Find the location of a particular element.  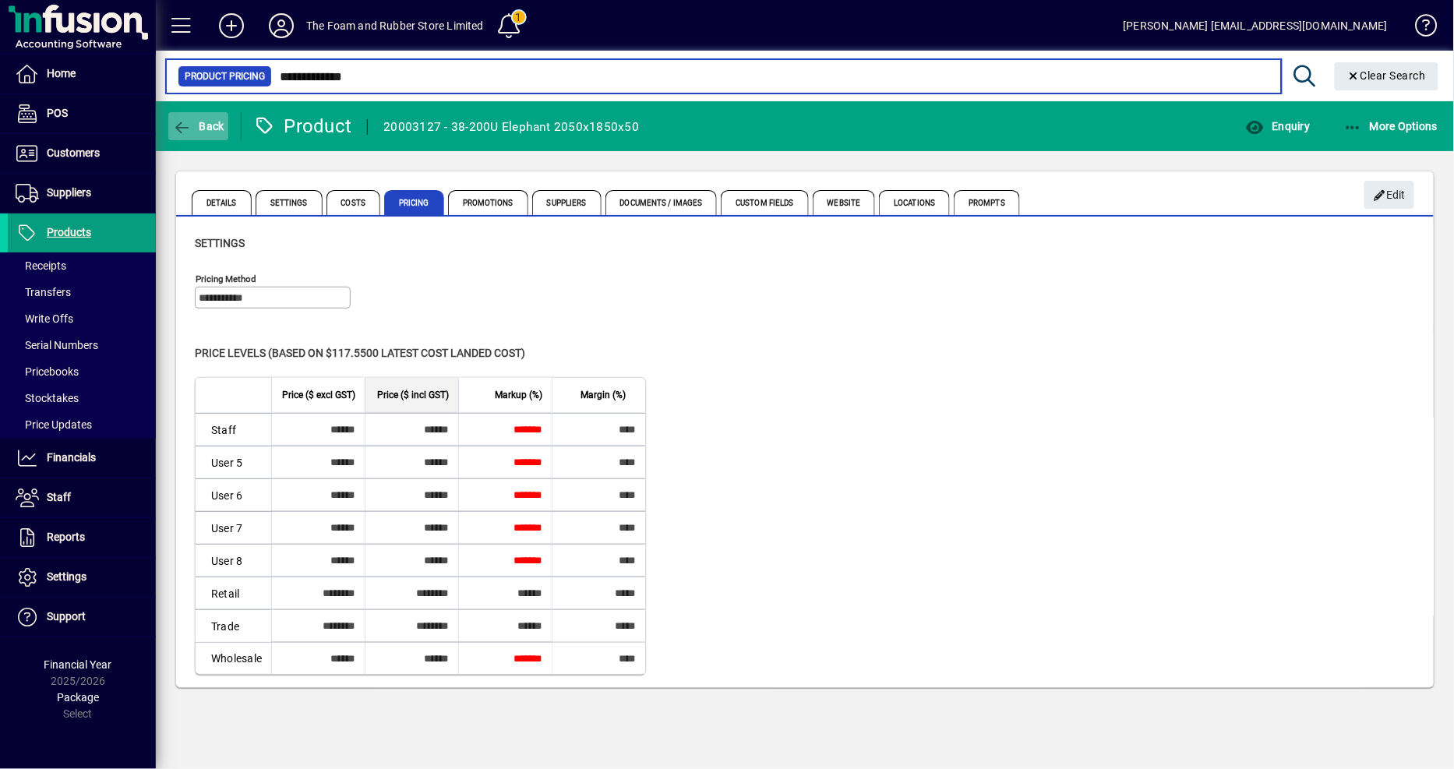

span: Price Updates is located at coordinates (54, 425).